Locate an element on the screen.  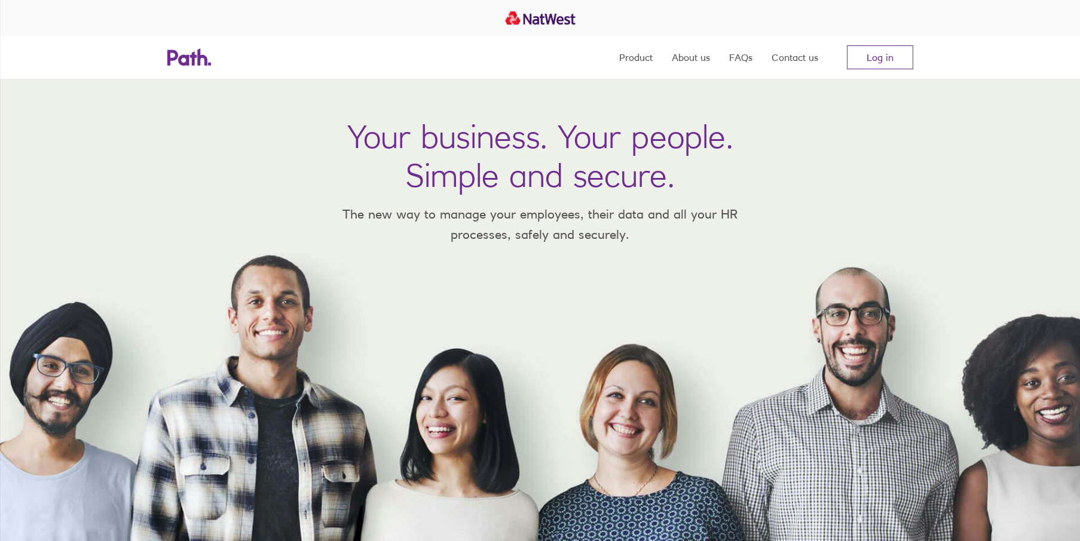
p: The new way to manage your employees, their data and all your HR processes, safely and securely. is located at coordinates (540, 224).